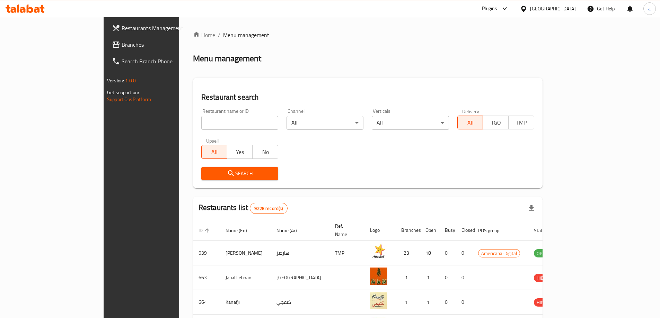  What do you see at coordinates (165, 28) in the screenshot?
I see `span: Restaurants Management` at bounding box center [165, 28].